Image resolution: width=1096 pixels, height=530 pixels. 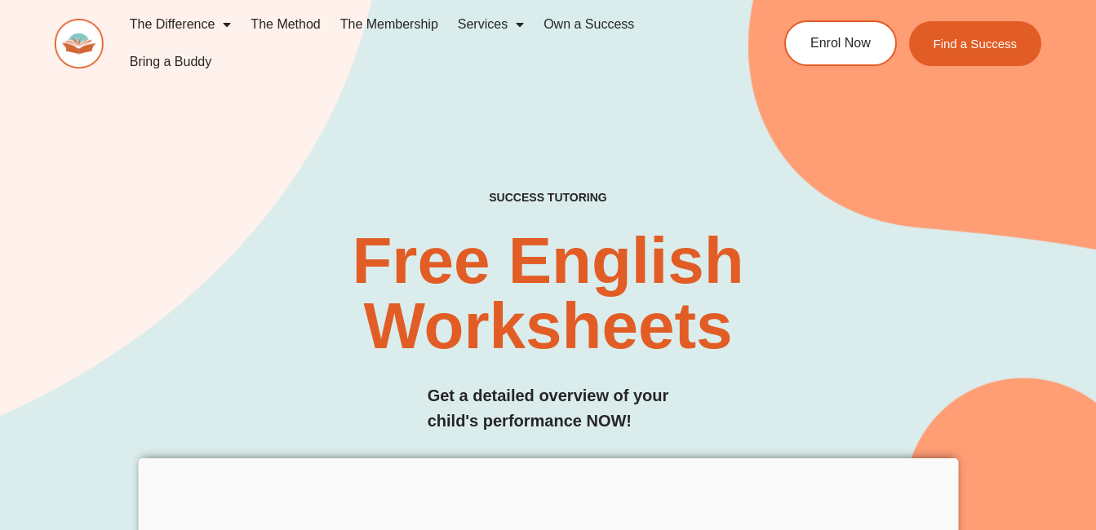 I want to click on a: Find a Success, so click(x=974, y=43).